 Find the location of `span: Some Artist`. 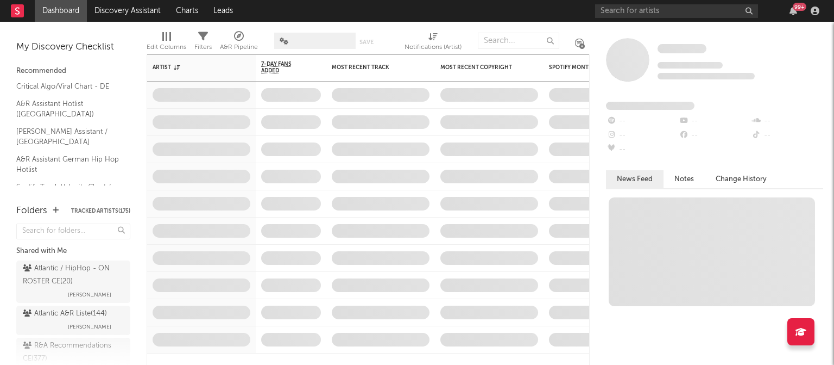

span: Some Artist is located at coordinates (682, 48).